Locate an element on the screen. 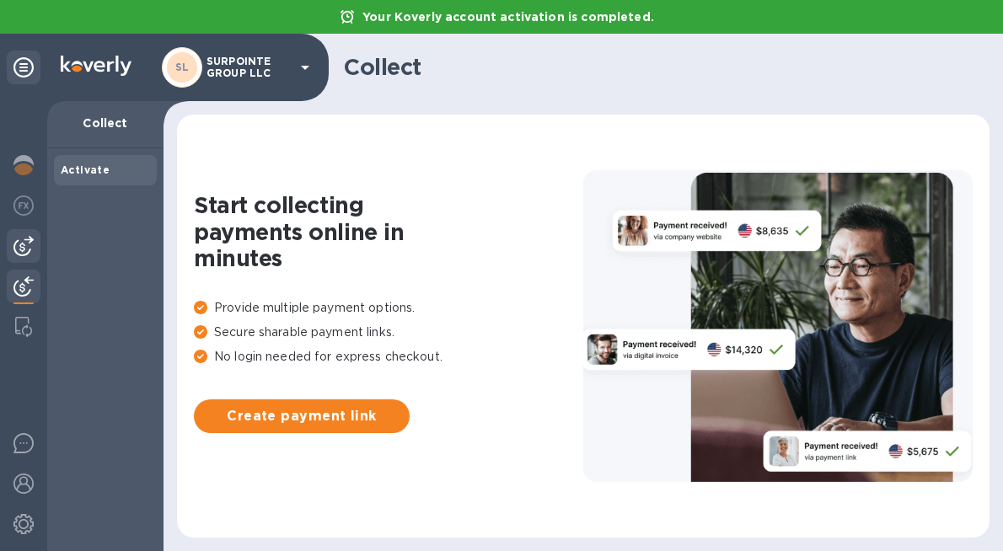  p: Provide multiple payment options. is located at coordinates (388, 308).